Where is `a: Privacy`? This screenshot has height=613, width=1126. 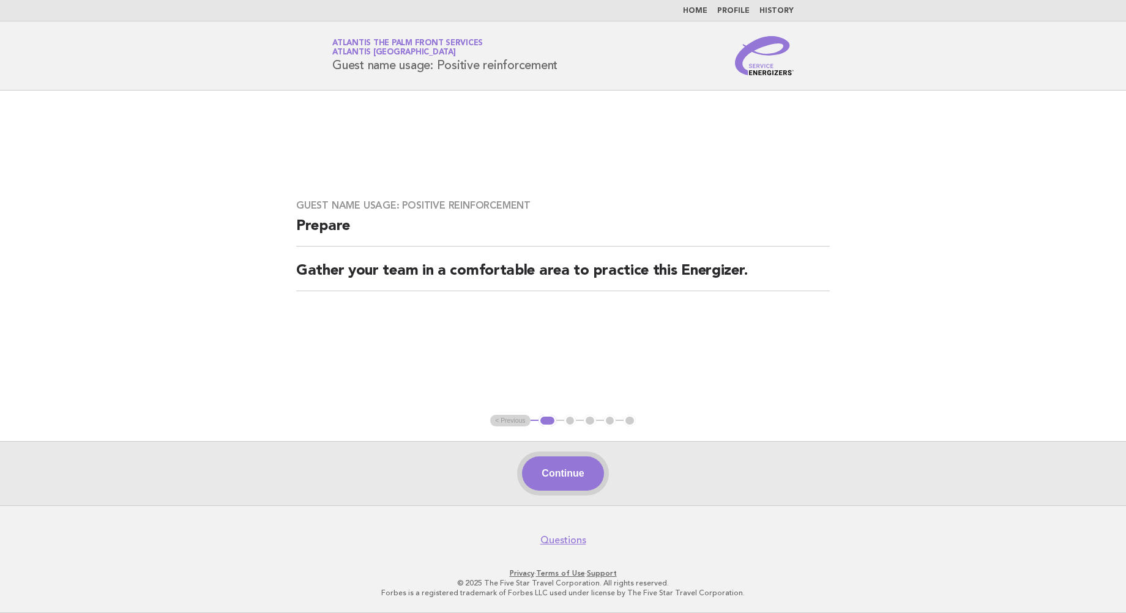 a: Privacy is located at coordinates (522, 573).